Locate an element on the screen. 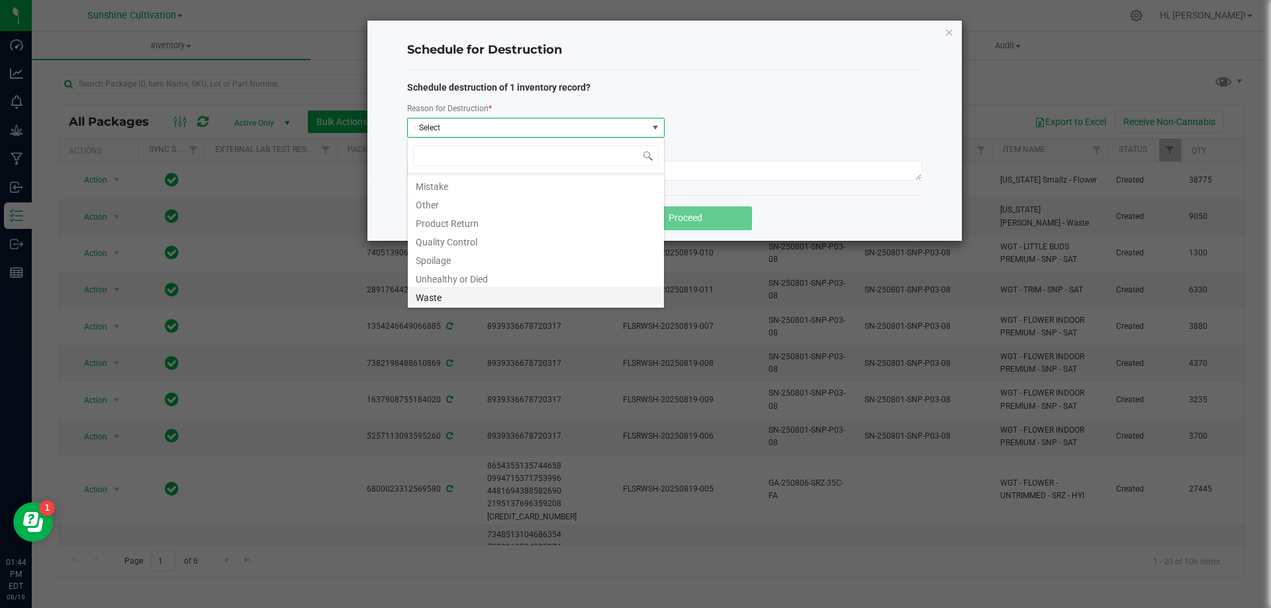  span: 1 is located at coordinates (8, 7).